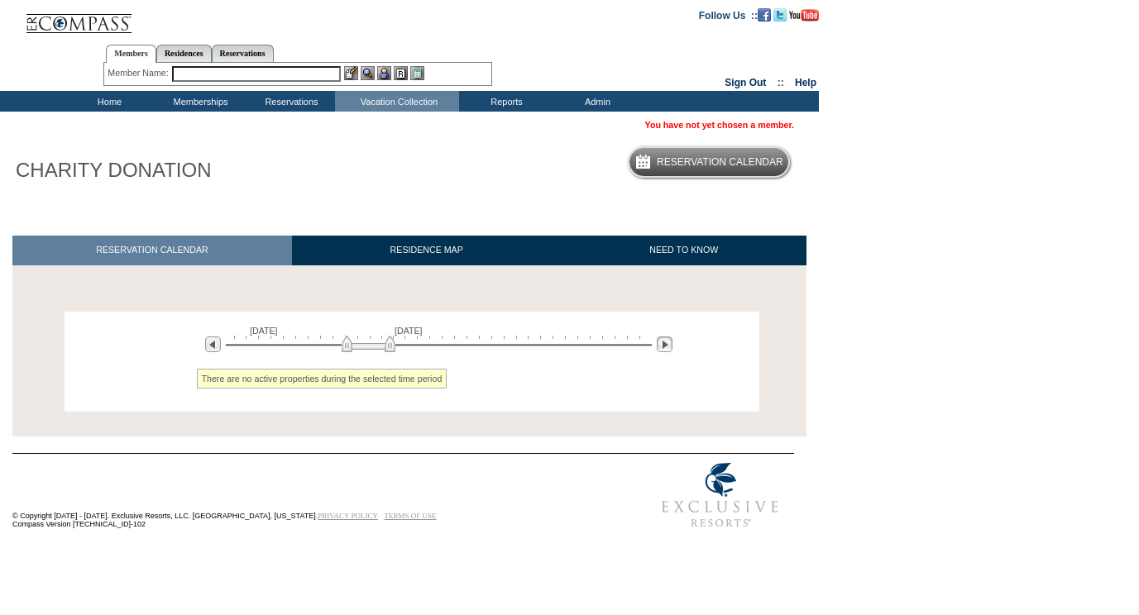 The height and width of the screenshot is (615, 1139). What do you see at coordinates (805, 83) in the screenshot?
I see `a: Help` at bounding box center [805, 83].